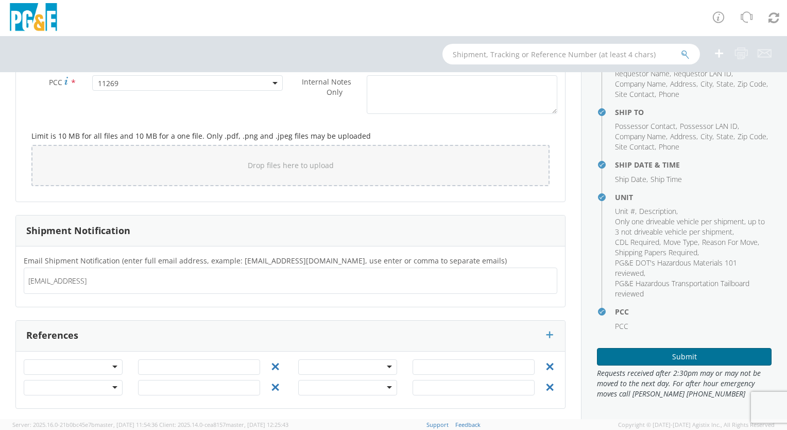  What do you see at coordinates (681, 242) in the screenshot?
I see `span: Move Type` at bounding box center [681, 242].